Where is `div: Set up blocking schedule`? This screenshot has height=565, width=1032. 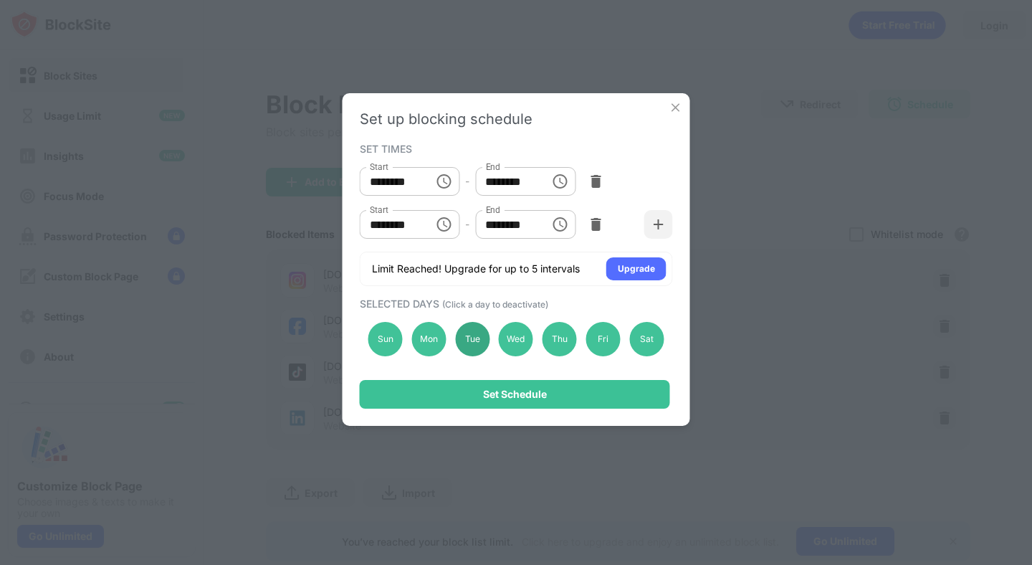 div: Set up blocking schedule is located at coordinates (516, 119).